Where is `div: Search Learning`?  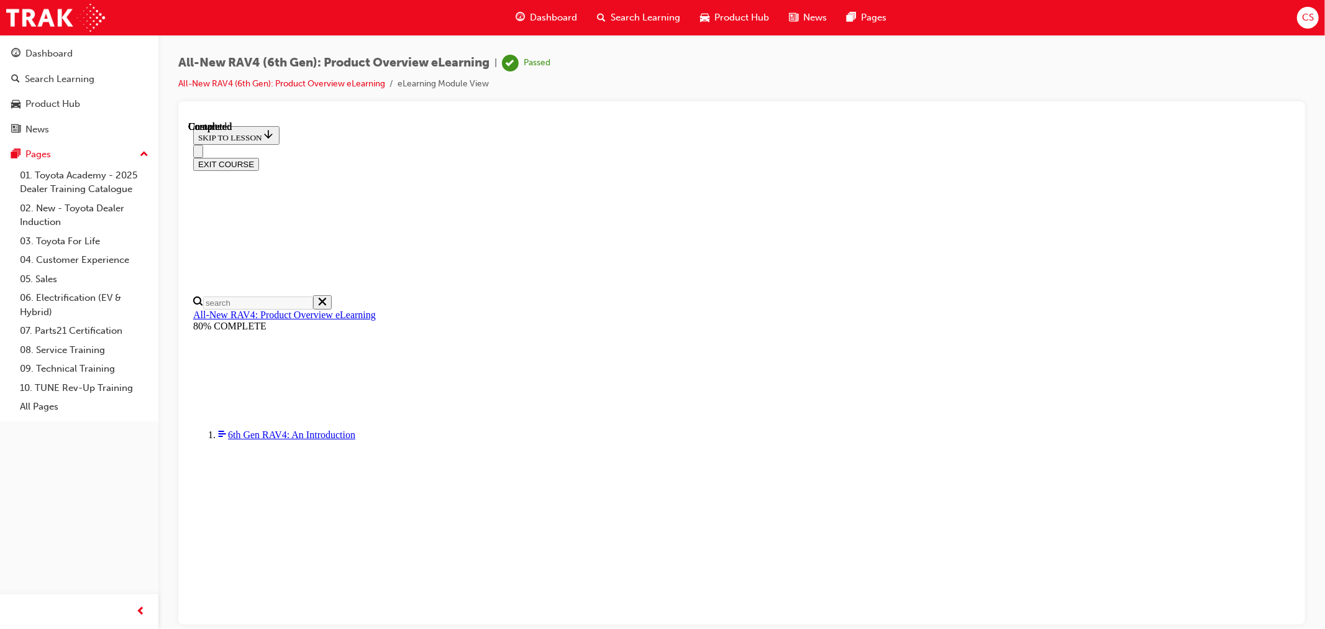
div: Search Learning is located at coordinates (60, 79).